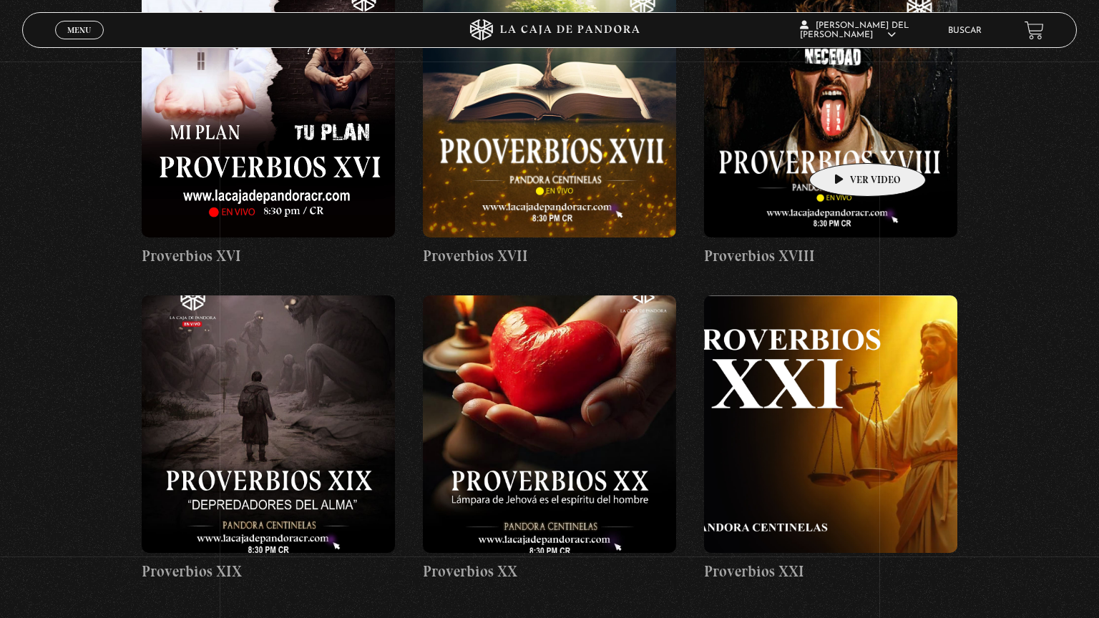  Describe the element at coordinates (268, 256) in the screenshot. I see `h4: Proverbios XVI` at that location.